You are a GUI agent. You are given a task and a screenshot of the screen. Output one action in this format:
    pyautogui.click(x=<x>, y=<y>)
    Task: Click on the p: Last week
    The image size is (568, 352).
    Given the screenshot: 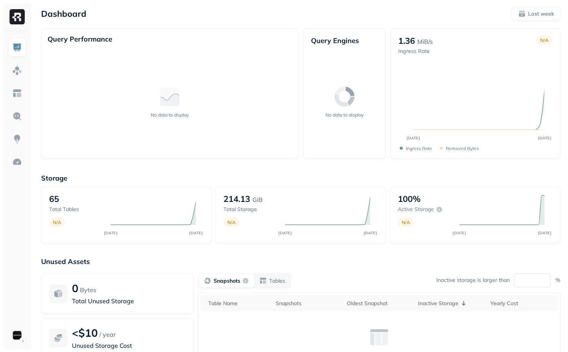 What is the action you would take?
    pyautogui.click(x=541, y=14)
    